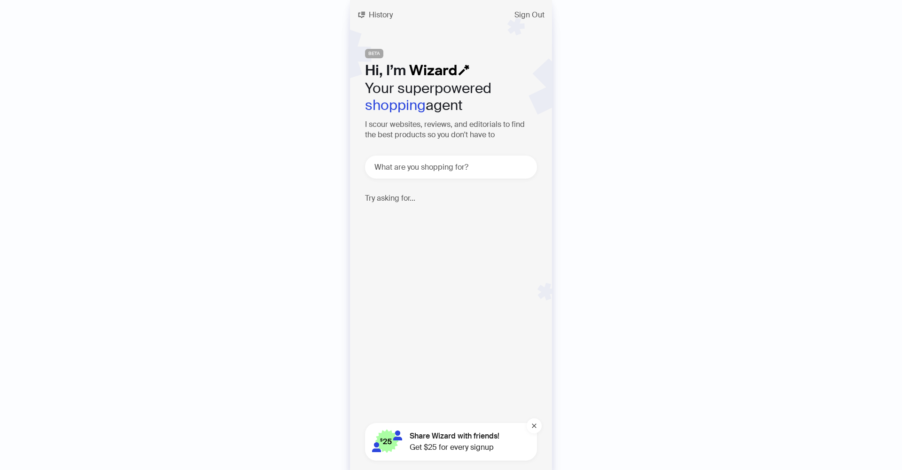  Describe the element at coordinates (455, 447) in the screenshot. I see `span: Get $25 for every signup` at that location.